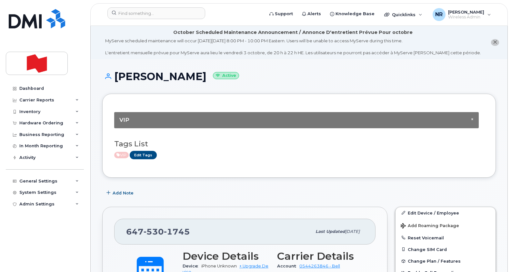 The height and width of the screenshot is (272, 511). I want to click on small: Active, so click(226, 75).